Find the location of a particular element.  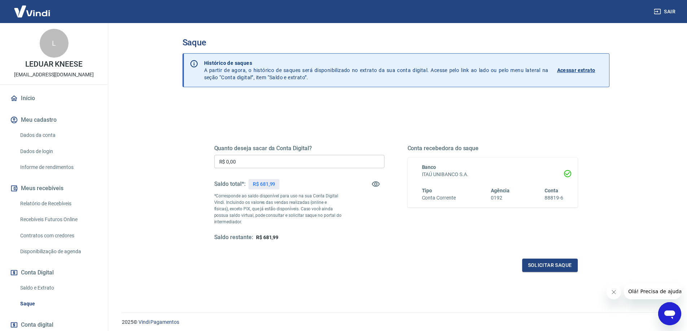

p: A partir de agora, o histórico de saques será disponibilizado no extrato da sua conta digital. Ac... is located at coordinates (376, 70).